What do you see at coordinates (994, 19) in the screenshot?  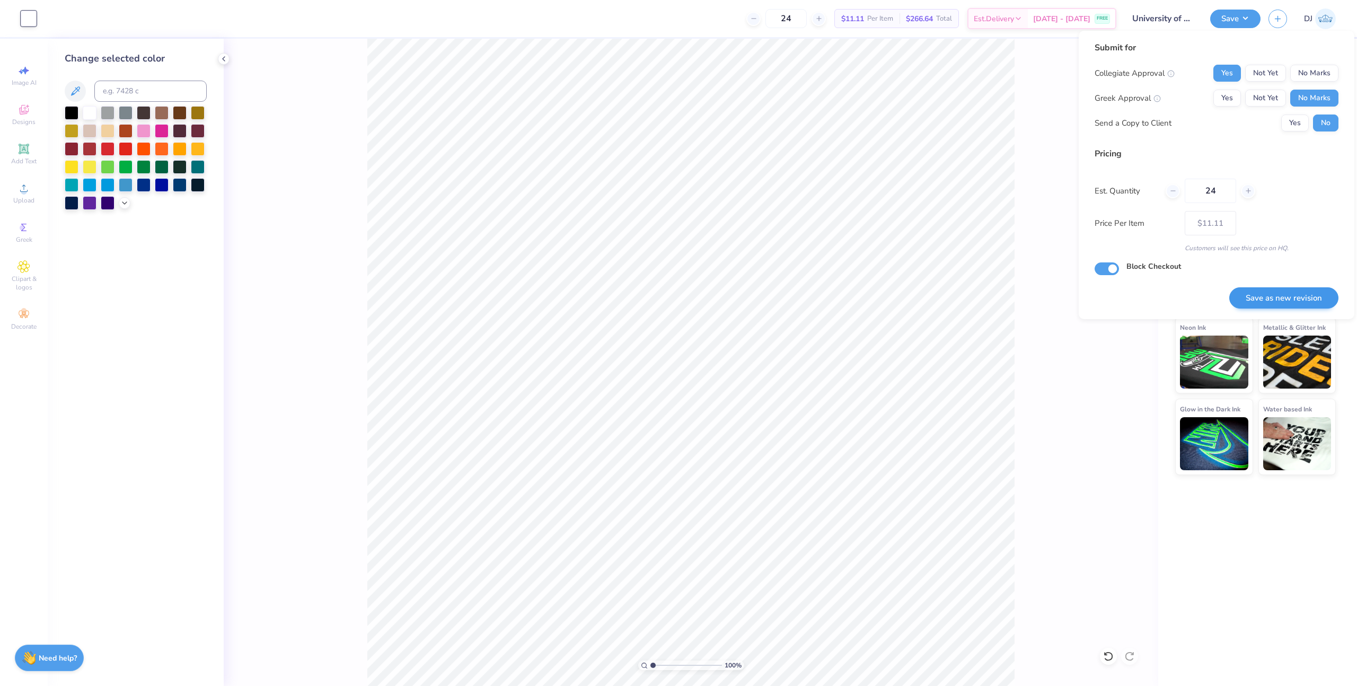 I see `span: Est. Delivery` at bounding box center [994, 19].